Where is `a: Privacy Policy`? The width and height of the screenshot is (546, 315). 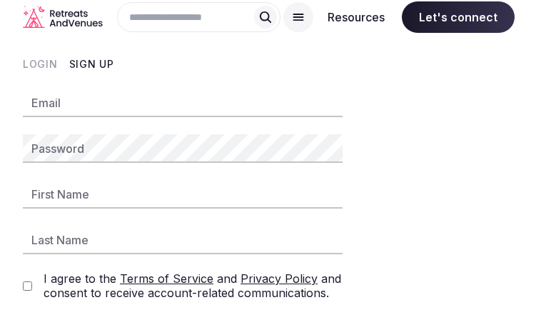 a: Privacy Policy is located at coordinates (279, 278).